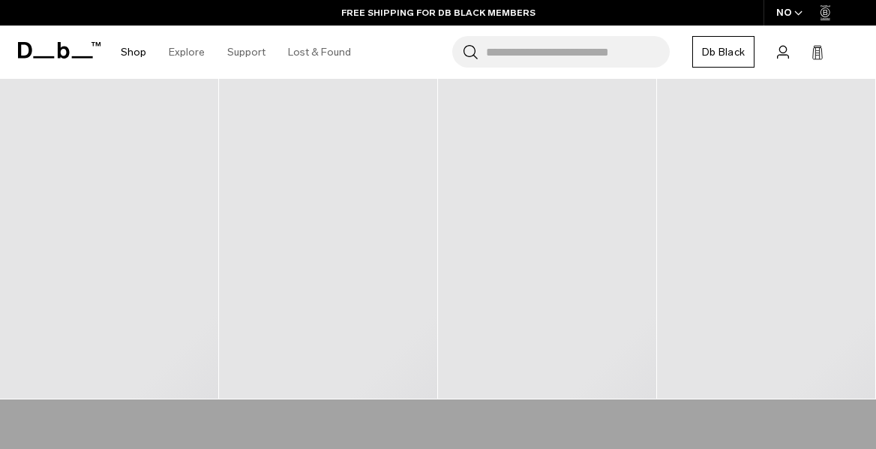 The height and width of the screenshot is (449, 876). I want to click on a: FREE SHIPPING FOR DB BLACK MEMBERS, so click(438, 13).